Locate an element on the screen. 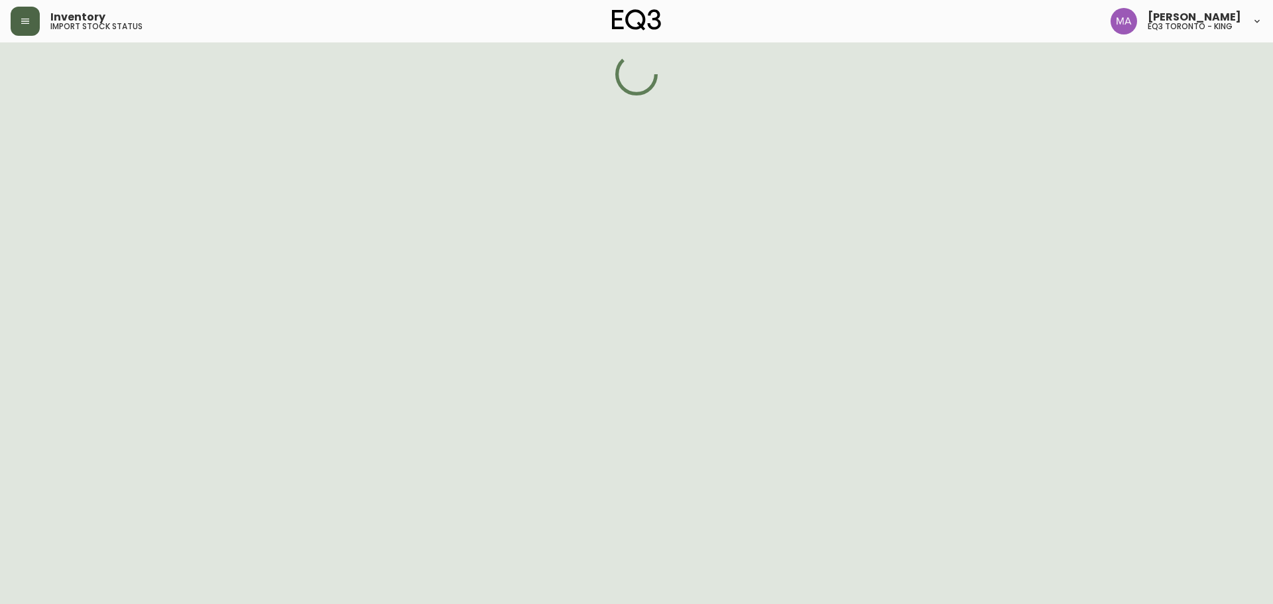 The image size is (1273, 604). img: logo is located at coordinates (636, 20).